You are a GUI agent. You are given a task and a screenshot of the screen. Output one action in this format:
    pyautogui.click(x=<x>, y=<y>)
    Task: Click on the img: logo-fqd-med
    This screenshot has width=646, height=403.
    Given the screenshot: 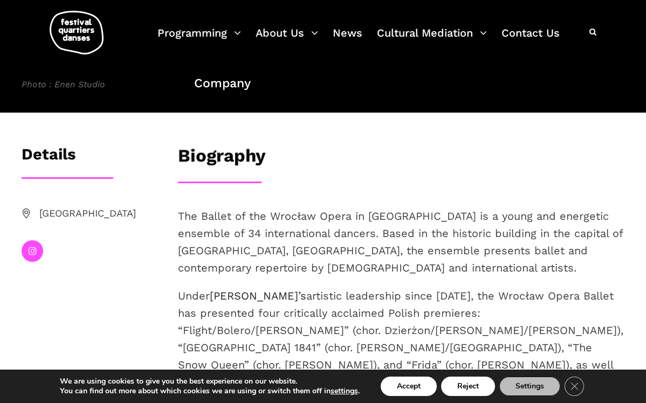 What is the action you would take?
    pyautogui.click(x=77, y=32)
    